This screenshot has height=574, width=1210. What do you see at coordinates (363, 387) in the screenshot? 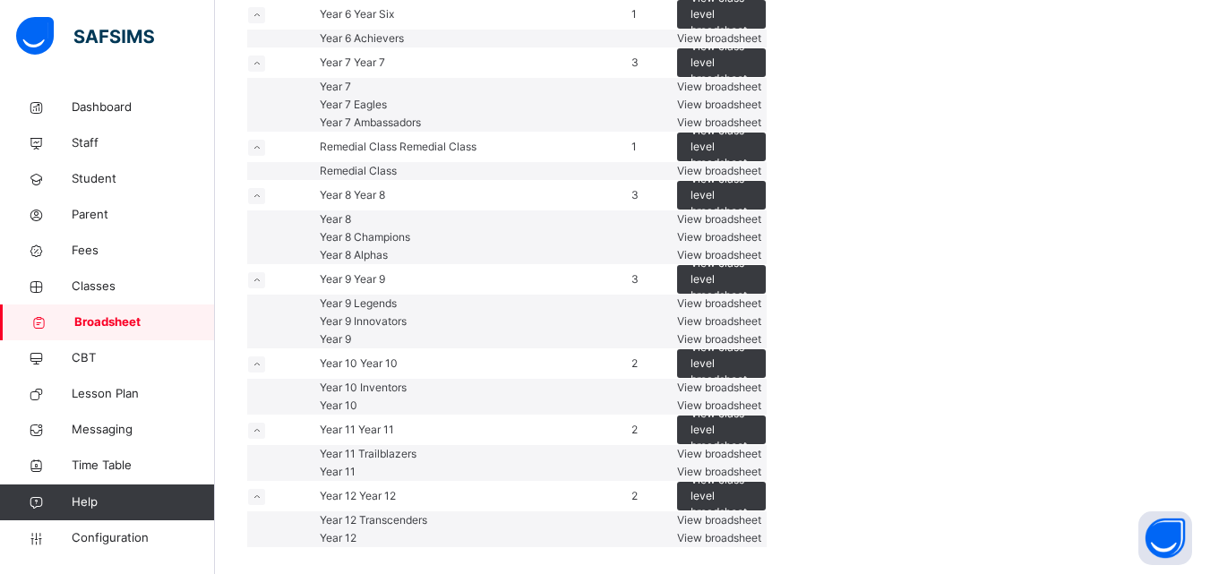
I see `span: Year 10 Inventors` at bounding box center [363, 387].